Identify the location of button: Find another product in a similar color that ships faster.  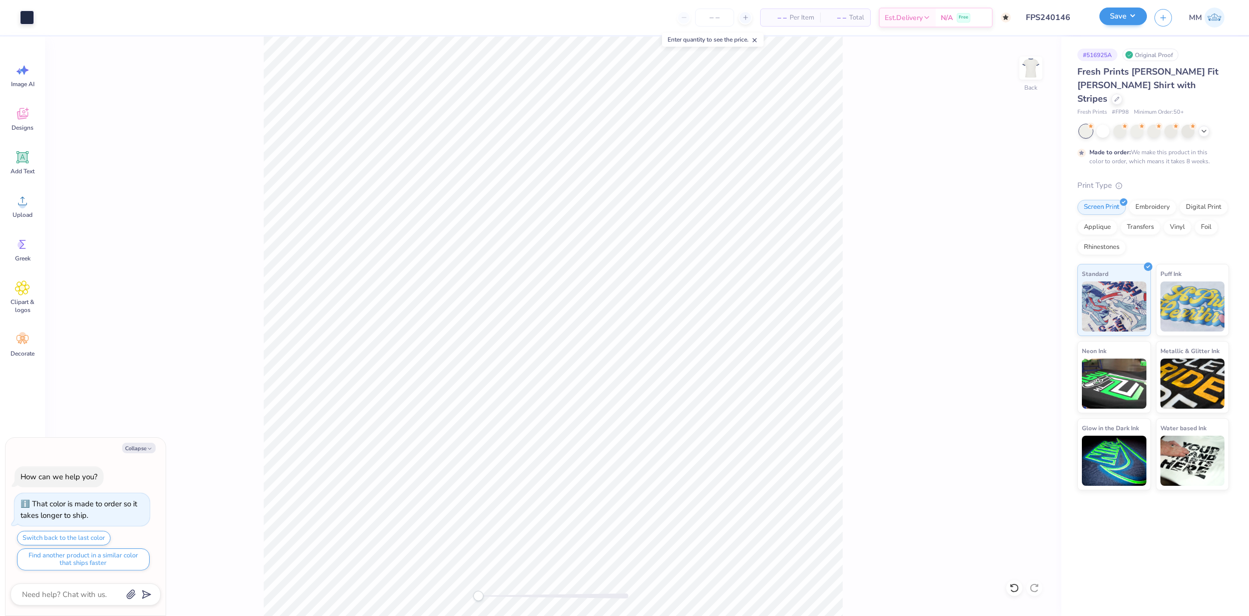
(83, 559).